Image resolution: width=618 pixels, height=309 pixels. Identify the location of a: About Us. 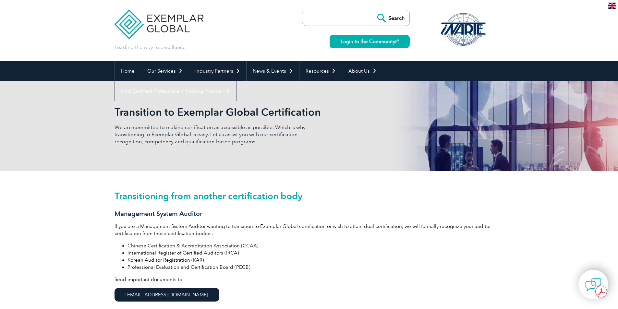
(363, 71).